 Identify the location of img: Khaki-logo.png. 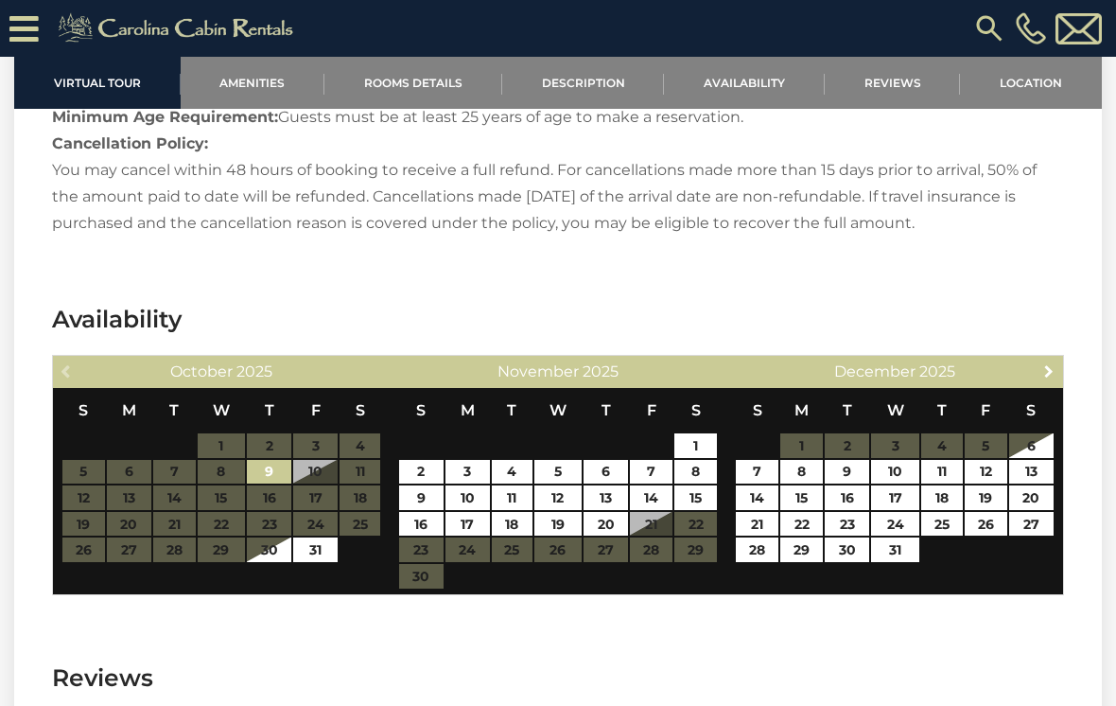
(179, 28).